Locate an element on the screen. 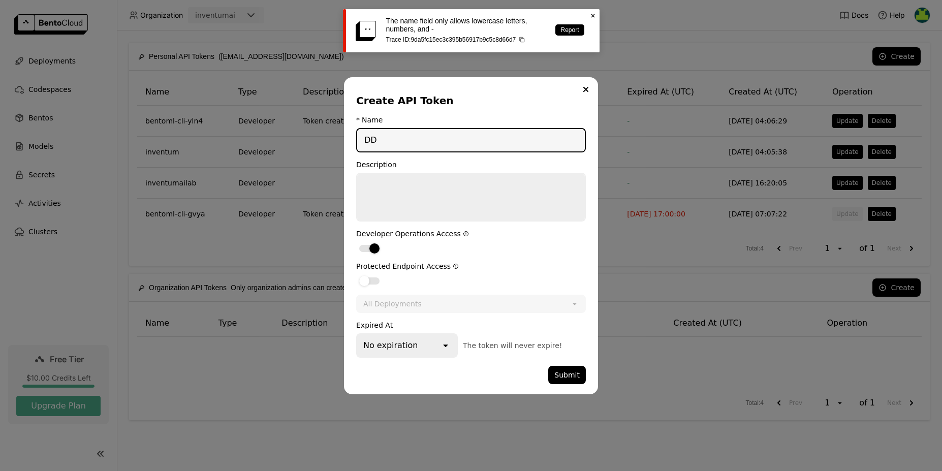  input: Selected All Deployments. is located at coordinates (423, 304).